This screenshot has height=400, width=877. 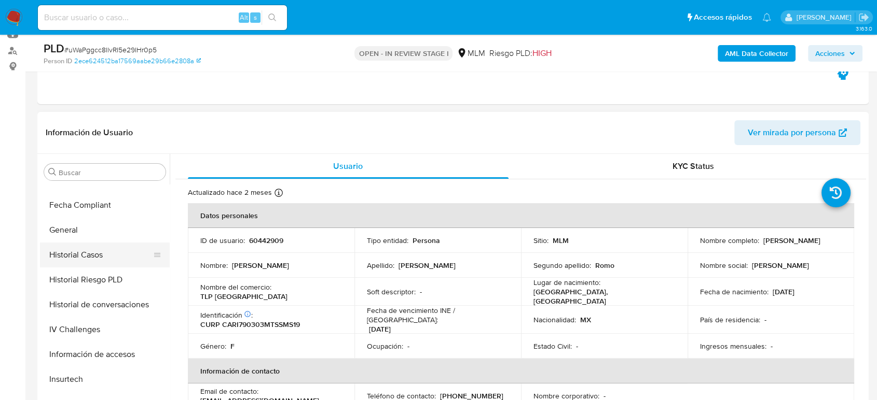 What do you see at coordinates (729, 241) in the screenshot?
I see `p: Nombre completo :` at bounding box center [729, 241].